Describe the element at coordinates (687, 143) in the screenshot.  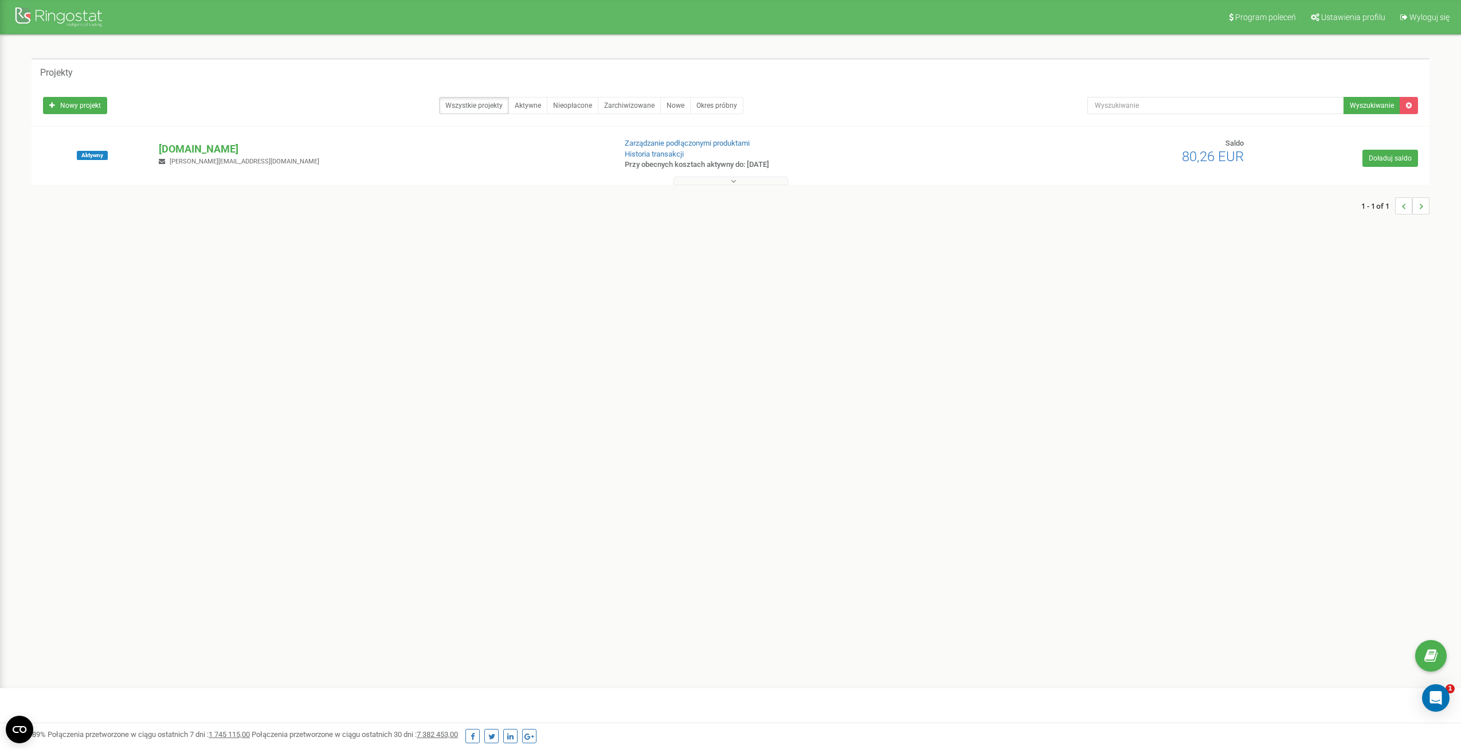
I see `a: Zarządzanie podłączonymi produktami` at that location.